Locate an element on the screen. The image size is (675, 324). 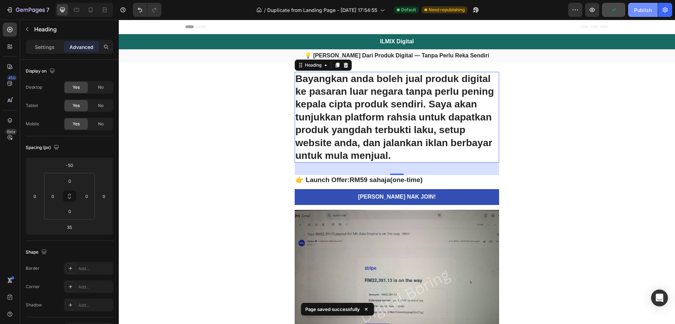
div: Heading is located at coordinates (194, 45).